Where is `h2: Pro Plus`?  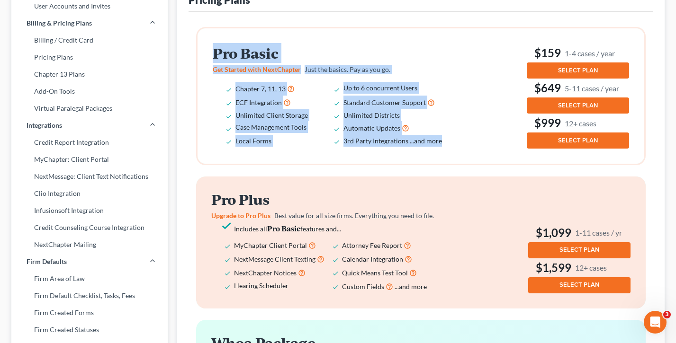 h2: Pro Plus is located at coordinates (332, 199).